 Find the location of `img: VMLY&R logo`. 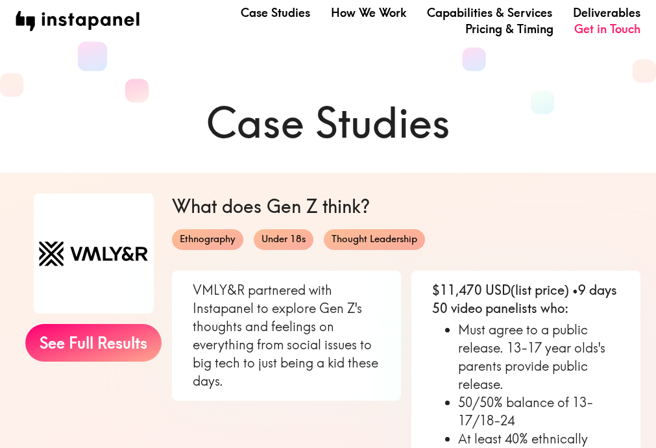

img: VMLY&R logo is located at coordinates (93, 253).